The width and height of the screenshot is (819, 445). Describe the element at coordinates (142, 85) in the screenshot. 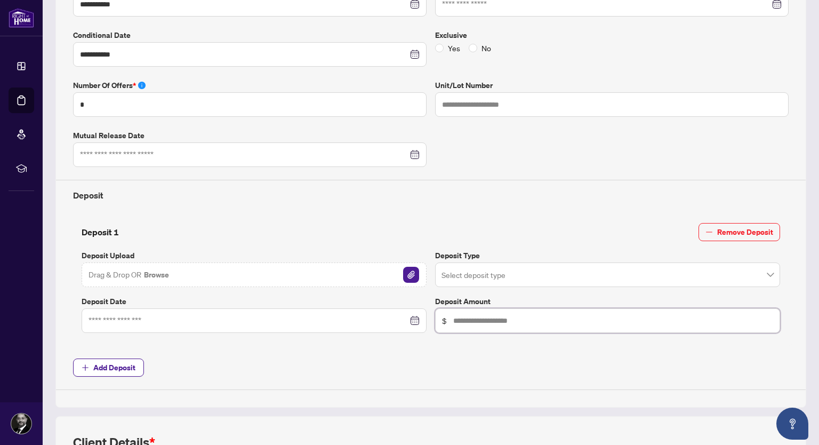

I see `span: info-circle` at that location.